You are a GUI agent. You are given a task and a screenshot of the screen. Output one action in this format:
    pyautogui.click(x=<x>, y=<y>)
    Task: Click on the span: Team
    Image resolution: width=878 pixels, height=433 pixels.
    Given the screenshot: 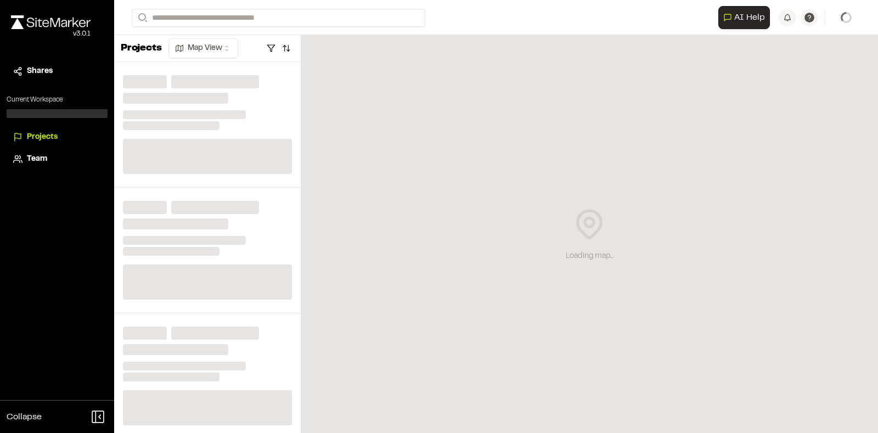 What is the action you would take?
    pyautogui.click(x=37, y=159)
    